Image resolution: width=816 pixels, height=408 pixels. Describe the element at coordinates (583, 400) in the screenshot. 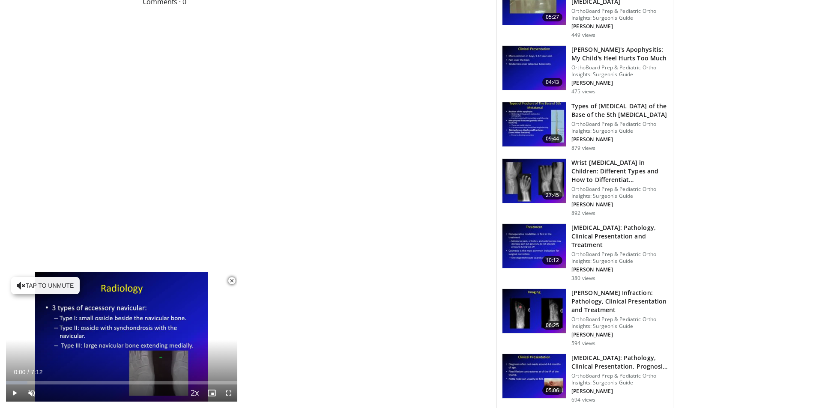

I see `p: 694 views` at that location.